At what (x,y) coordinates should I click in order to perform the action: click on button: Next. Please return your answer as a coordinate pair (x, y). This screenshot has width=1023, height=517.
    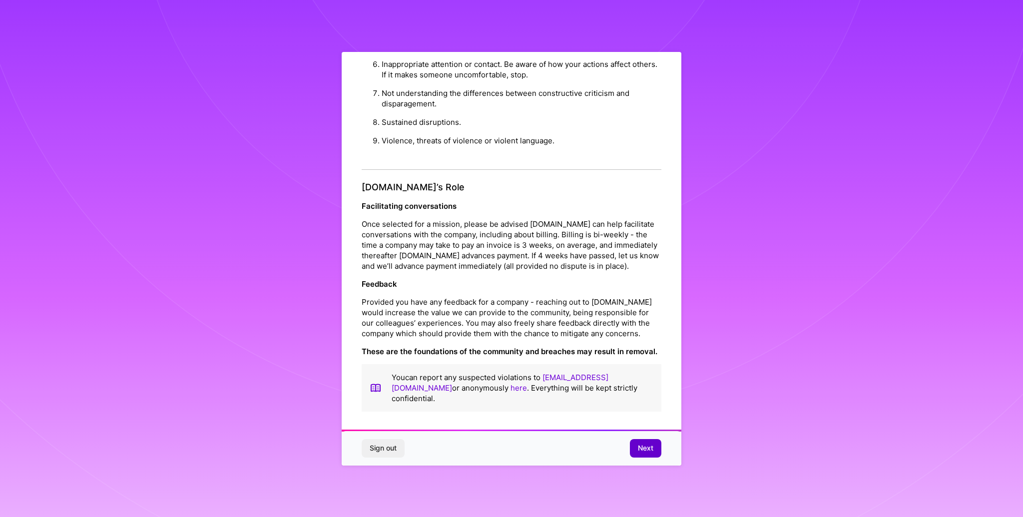
    Looking at the image, I should click on (645, 448).